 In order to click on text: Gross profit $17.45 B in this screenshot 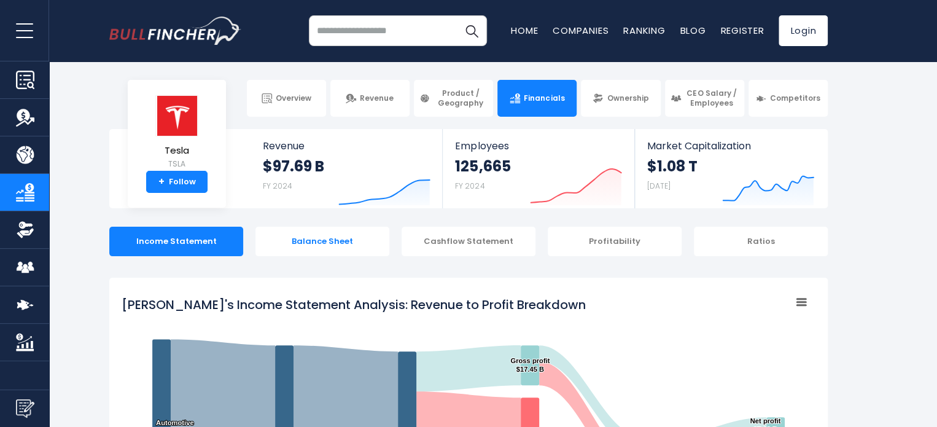, I will do `click(530, 365)`.